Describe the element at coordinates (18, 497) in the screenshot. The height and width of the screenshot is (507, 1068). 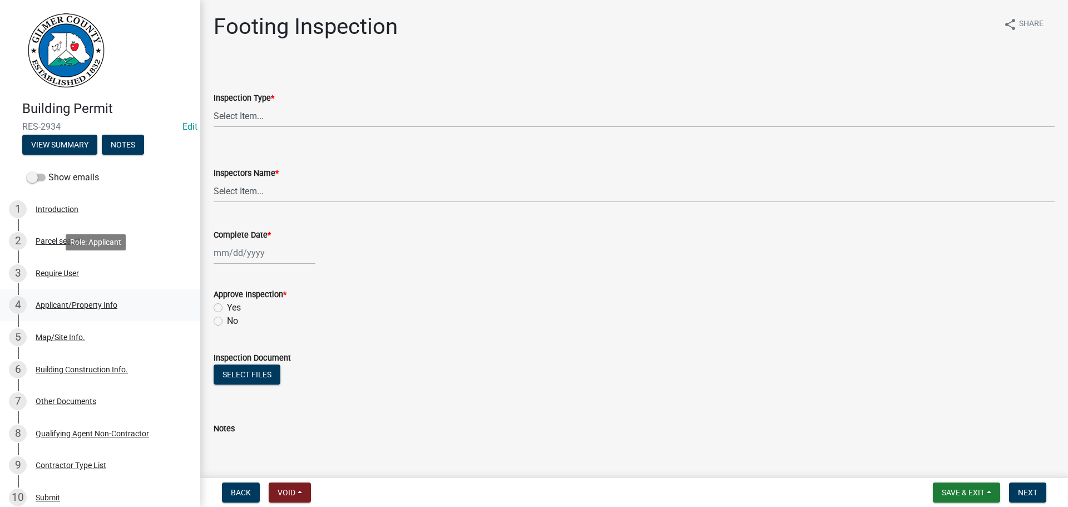
I see `div: 10` at that location.